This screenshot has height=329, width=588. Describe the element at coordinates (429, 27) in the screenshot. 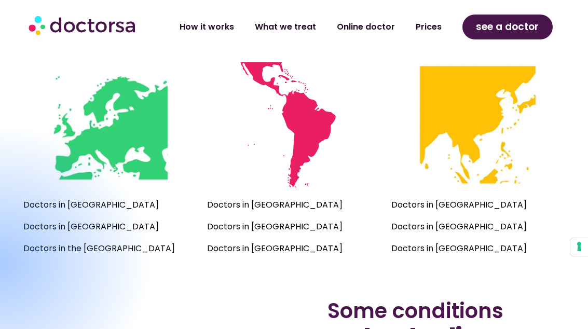

I see `a: Prices` at that location.